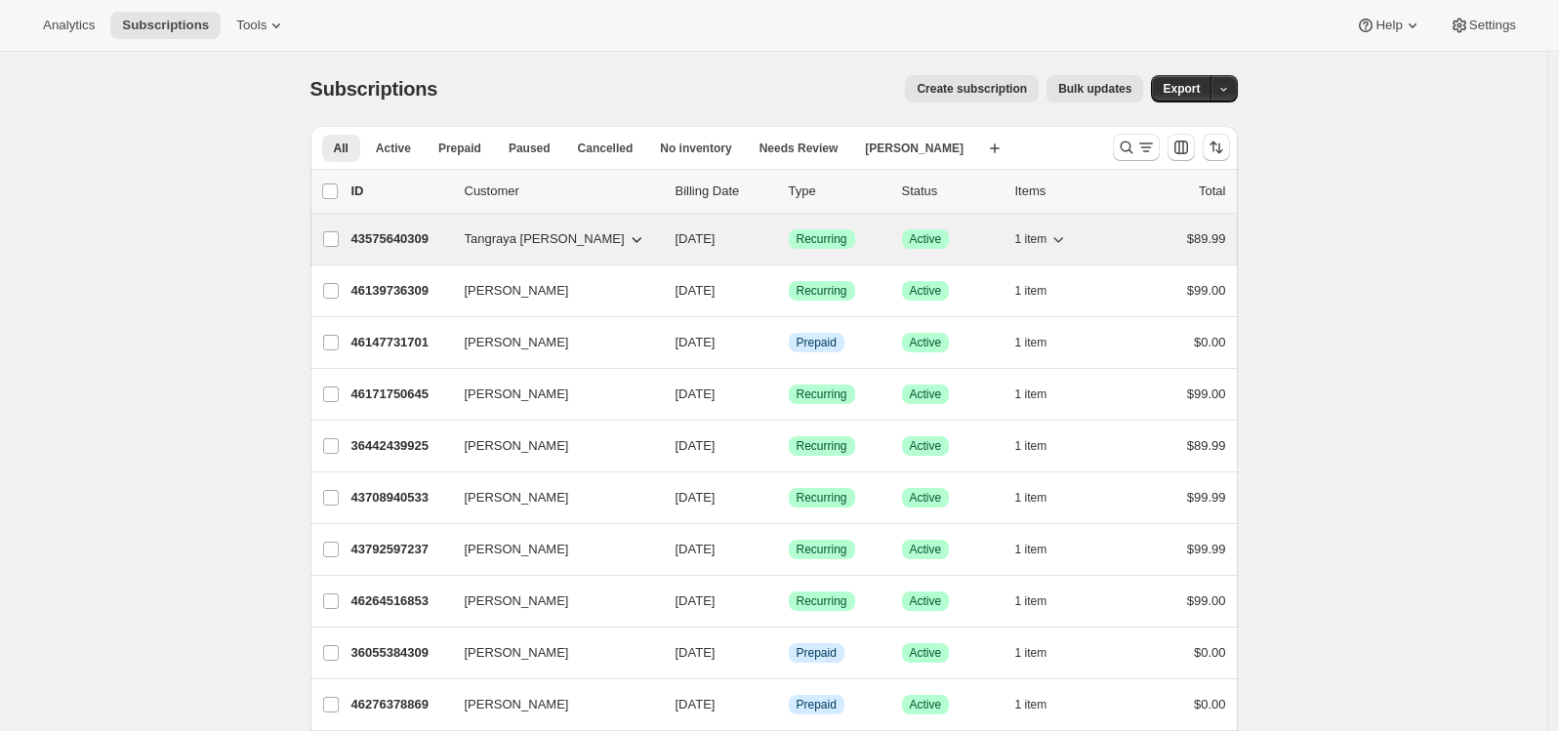 The height and width of the screenshot is (731, 1559). I want to click on span: Tools, so click(251, 25).